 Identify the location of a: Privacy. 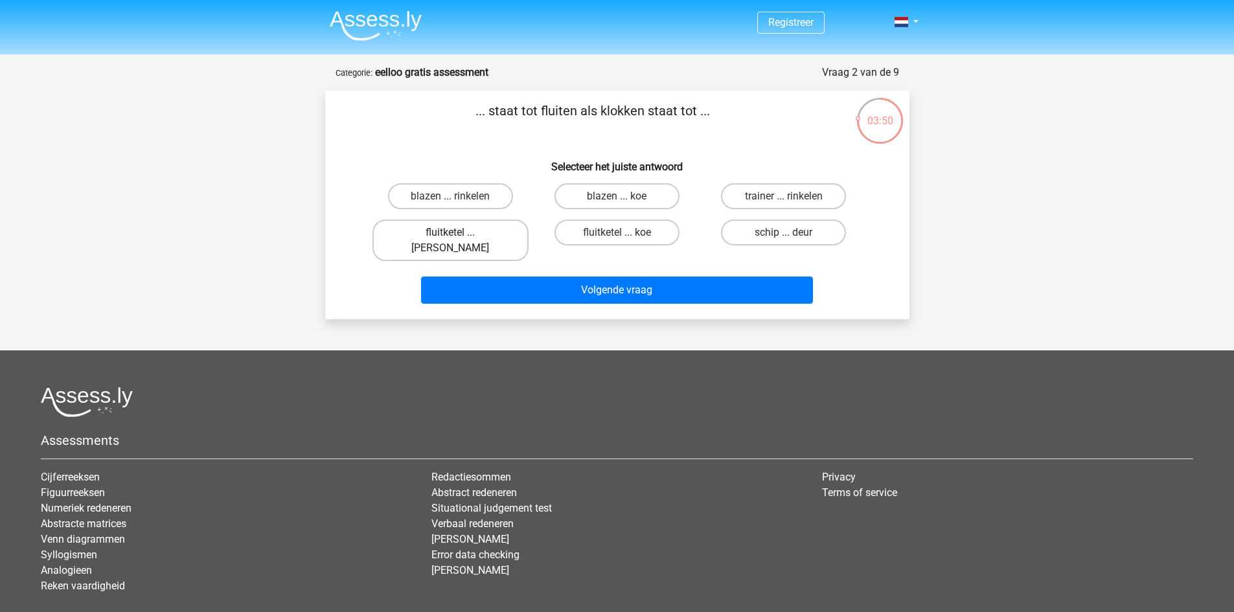
(839, 477).